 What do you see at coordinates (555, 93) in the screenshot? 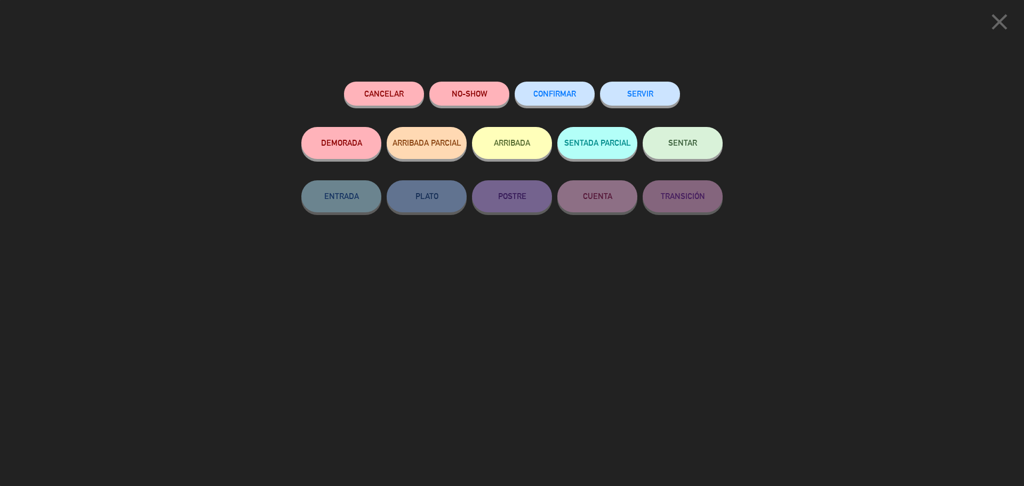
I see `span: CONFIRMAR` at bounding box center [555, 93].